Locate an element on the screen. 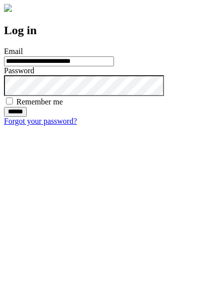 This screenshot has height=295, width=223. a: Forgot your password? is located at coordinates (40, 121).